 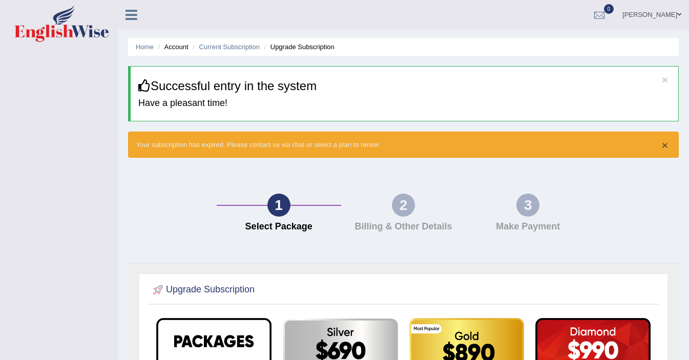 What do you see at coordinates (528, 227) in the screenshot?
I see `h4: Make Payment` at bounding box center [528, 227].